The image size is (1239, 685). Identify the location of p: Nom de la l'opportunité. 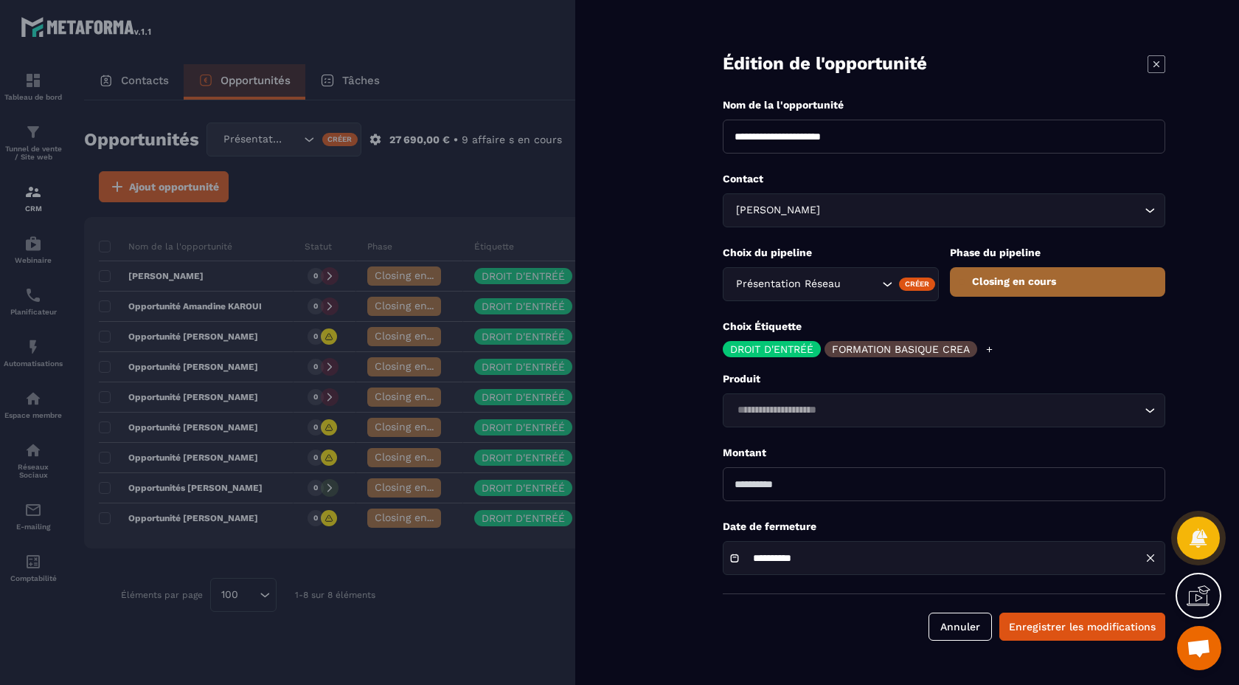
(944, 105).